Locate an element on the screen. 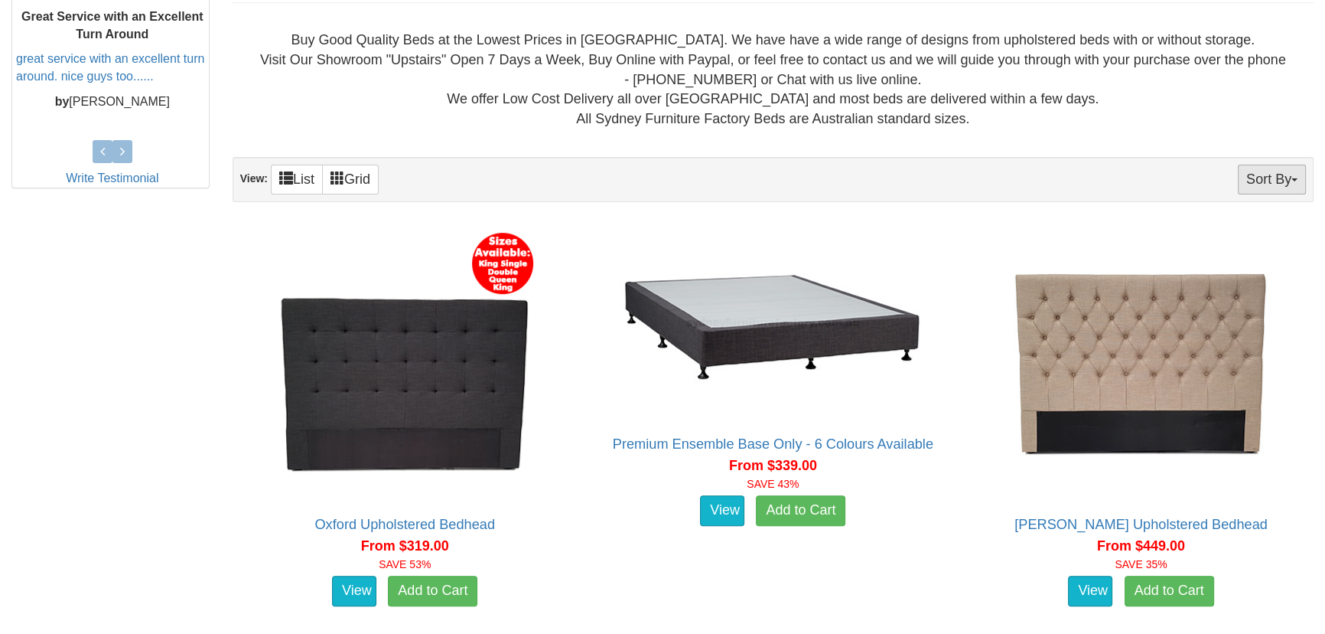 This screenshot has width=1325, height=634. a: Oxford Upholstered Bedhead is located at coordinates (405, 524).